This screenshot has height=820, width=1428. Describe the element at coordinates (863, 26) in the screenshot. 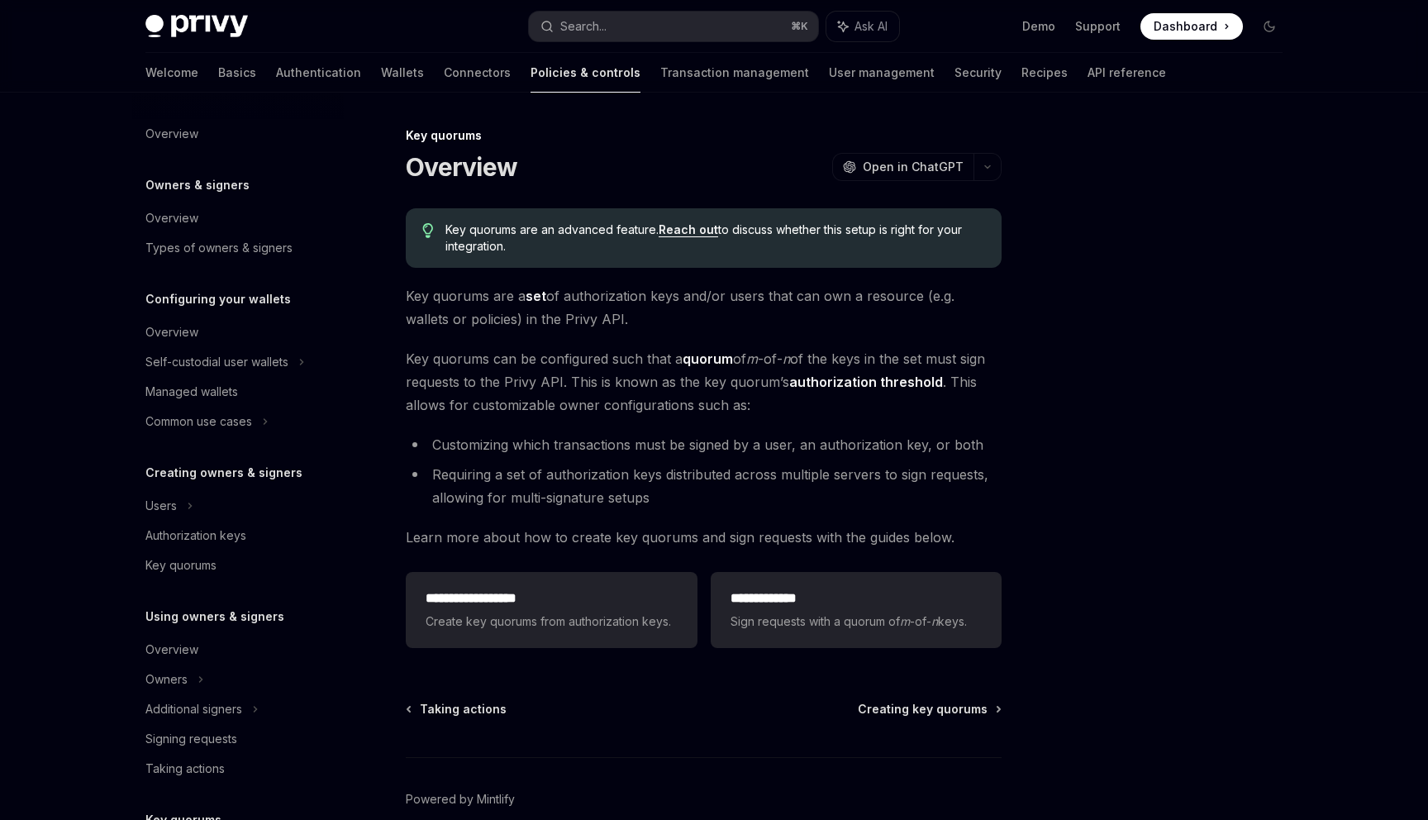

I see `button: Ask AI` at that location.